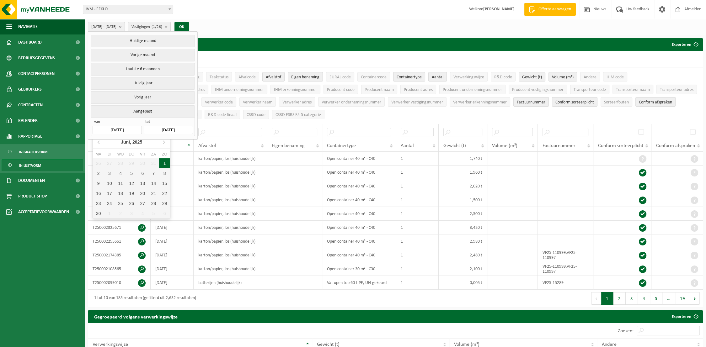 The image size is (706, 347). I want to click on button: Vorig jaar, so click(142, 98).